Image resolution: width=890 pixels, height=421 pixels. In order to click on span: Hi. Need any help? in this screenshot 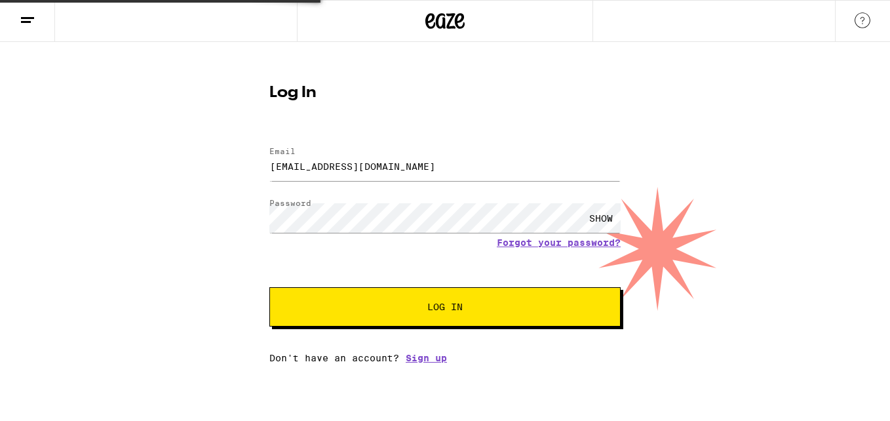, I will do `click(51, 14)`.